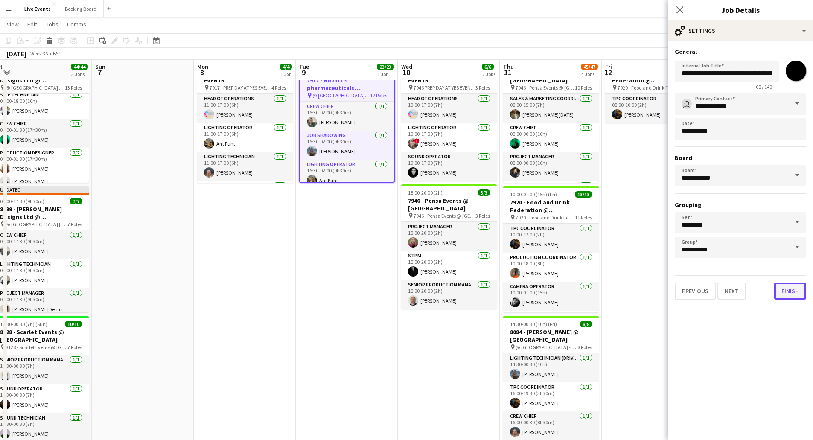 The image size is (813, 440). What do you see at coordinates (695, 291) in the screenshot?
I see `button: Previous` at bounding box center [695, 291].